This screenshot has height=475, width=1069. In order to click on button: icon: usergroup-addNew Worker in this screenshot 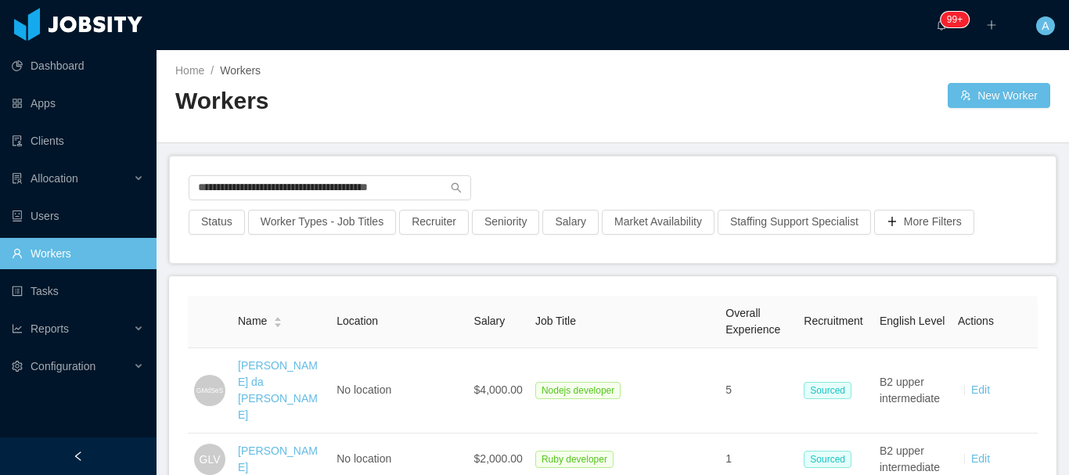, I will do `click(998, 95)`.